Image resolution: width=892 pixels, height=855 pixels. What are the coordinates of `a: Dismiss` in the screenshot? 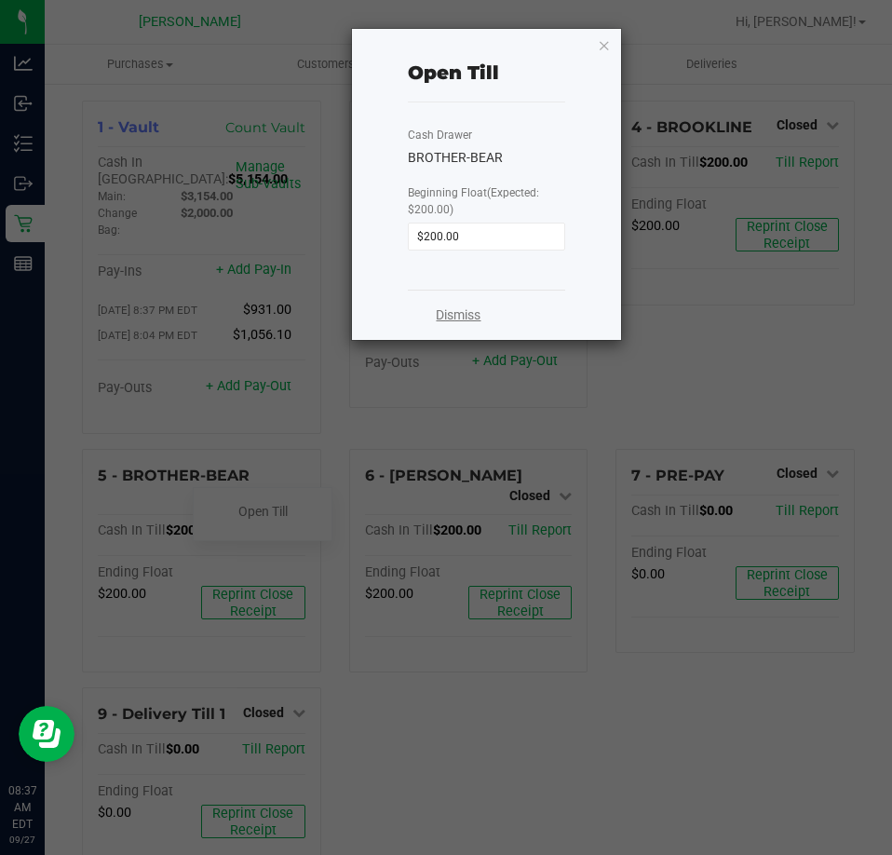 It's located at (458, 315).